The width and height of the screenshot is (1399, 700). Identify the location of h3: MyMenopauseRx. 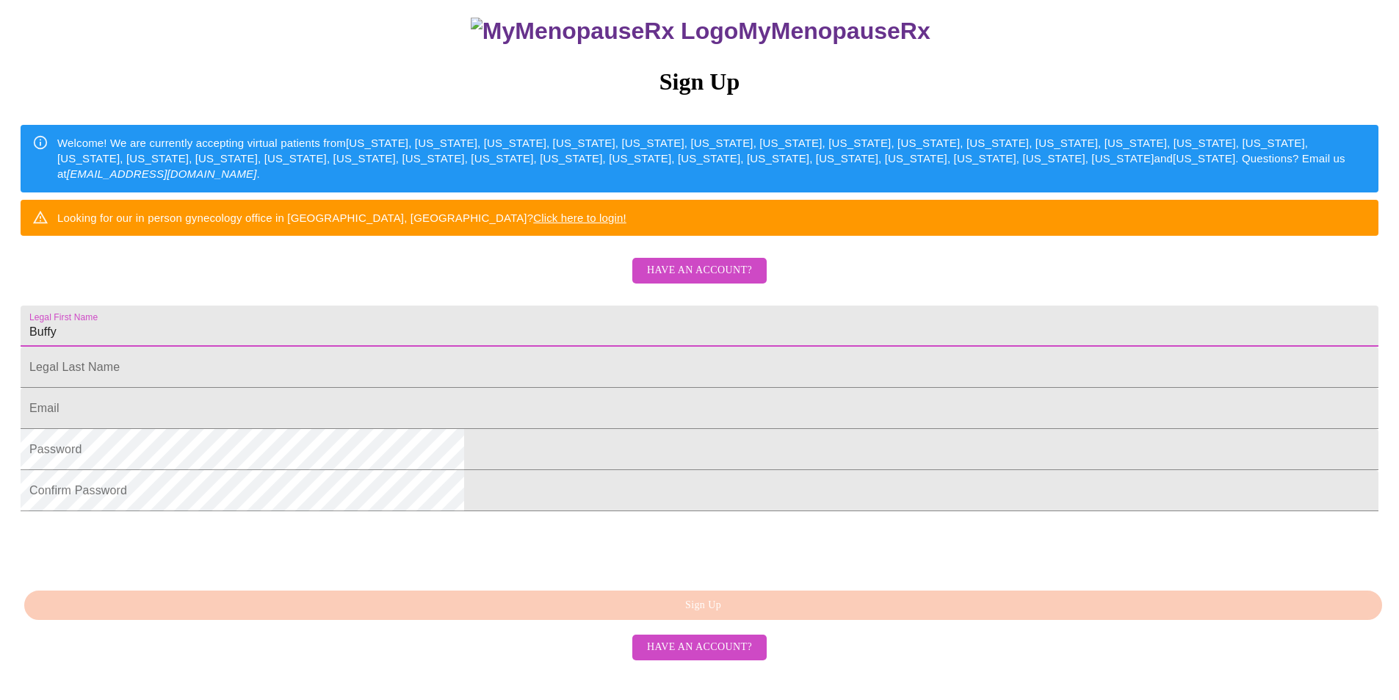
(700, 31).